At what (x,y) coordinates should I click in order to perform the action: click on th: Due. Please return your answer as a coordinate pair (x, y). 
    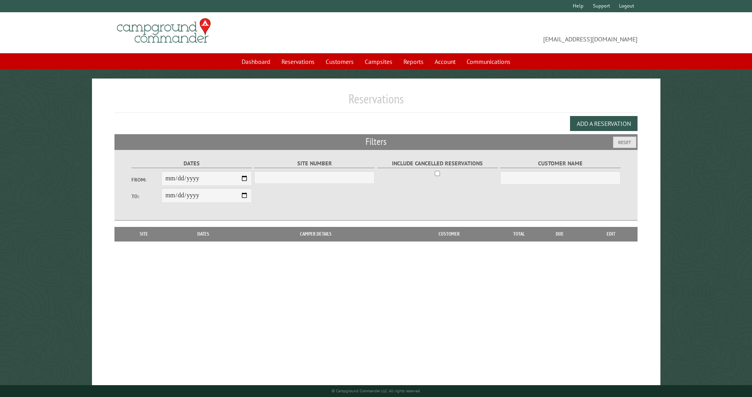
    Looking at the image, I should click on (560, 234).